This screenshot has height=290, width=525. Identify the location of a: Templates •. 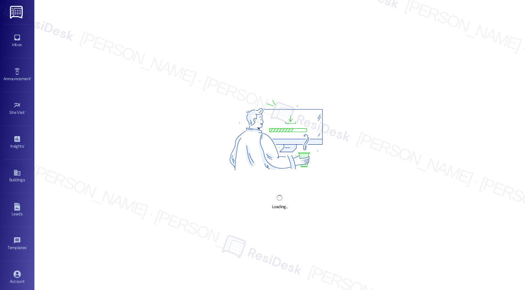
(17, 244).